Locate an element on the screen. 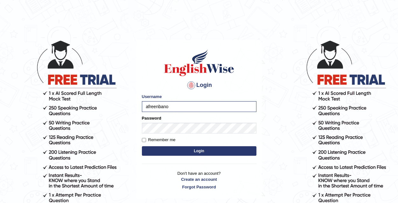 This screenshot has height=203, width=398. input: Remember me is located at coordinates (144, 140).